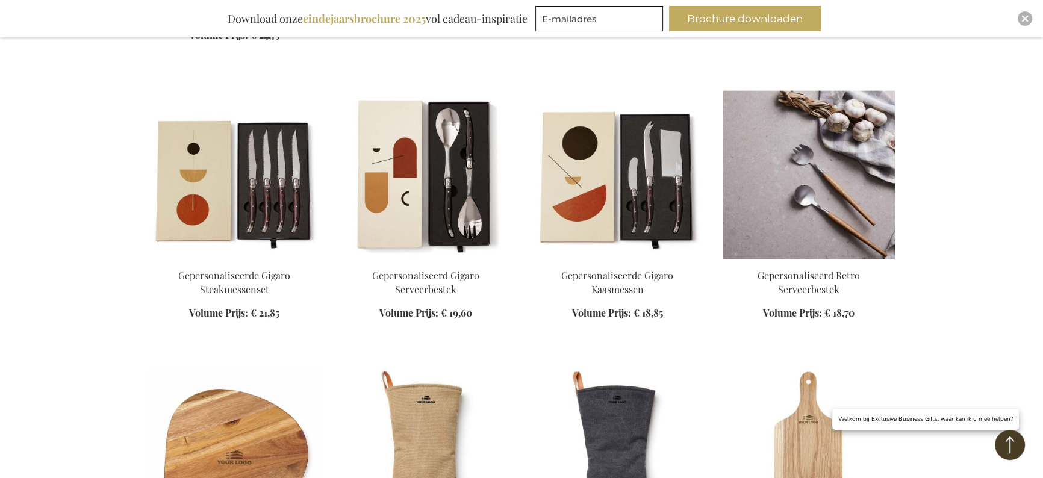 The width and height of the screenshot is (1043, 478). Describe the element at coordinates (426, 313) in the screenshot. I see `a: Volume Prijs: € 19,60` at that location.